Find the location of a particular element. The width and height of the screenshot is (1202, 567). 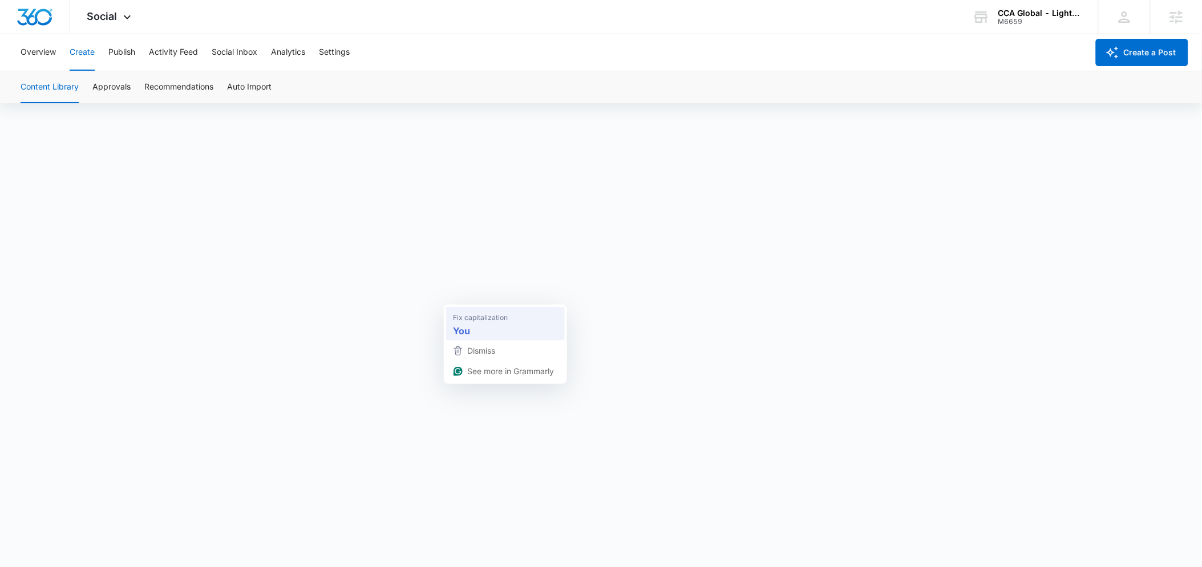

button: Social Inbox is located at coordinates (235, 53).